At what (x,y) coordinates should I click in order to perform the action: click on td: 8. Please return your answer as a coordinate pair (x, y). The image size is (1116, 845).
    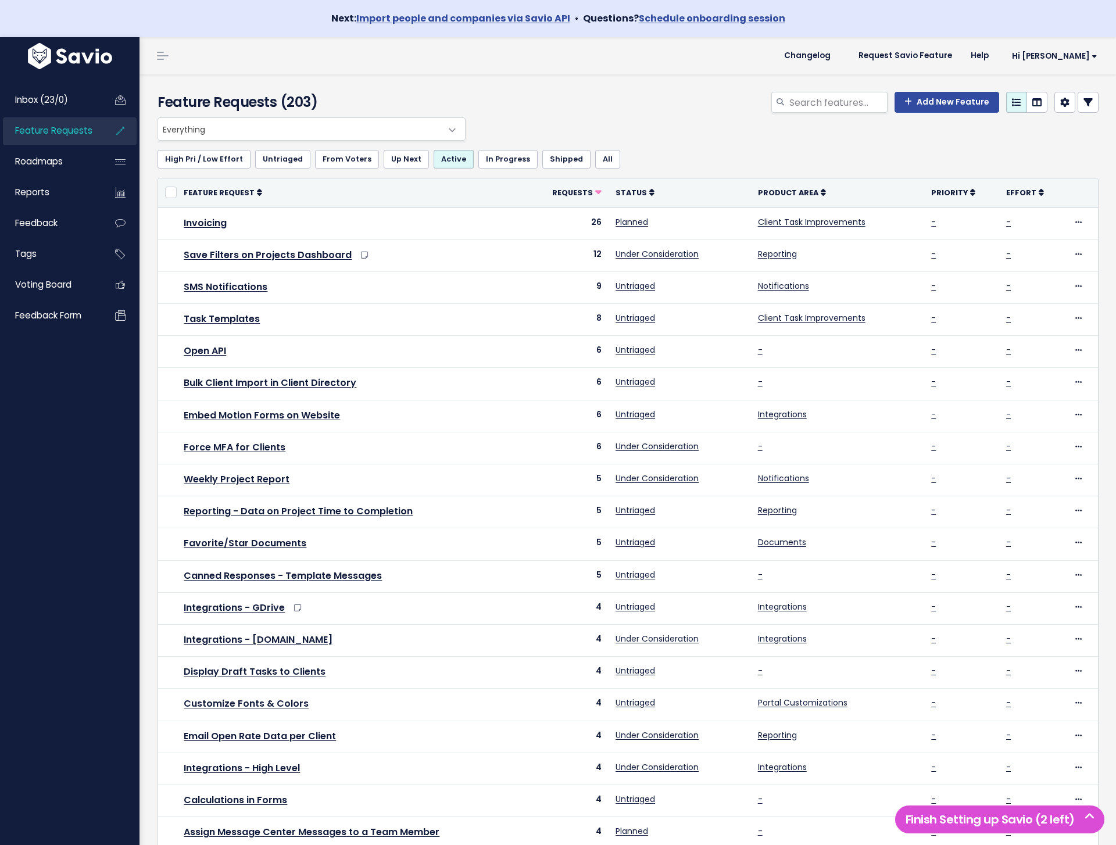
    Looking at the image, I should click on (568, 320).